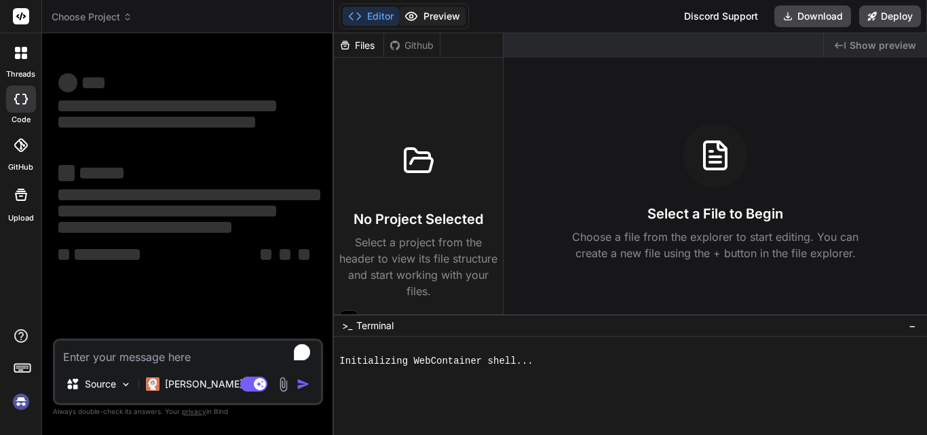 Image resolution: width=927 pixels, height=435 pixels. I want to click on h3: Select a File to Begin, so click(715, 214).